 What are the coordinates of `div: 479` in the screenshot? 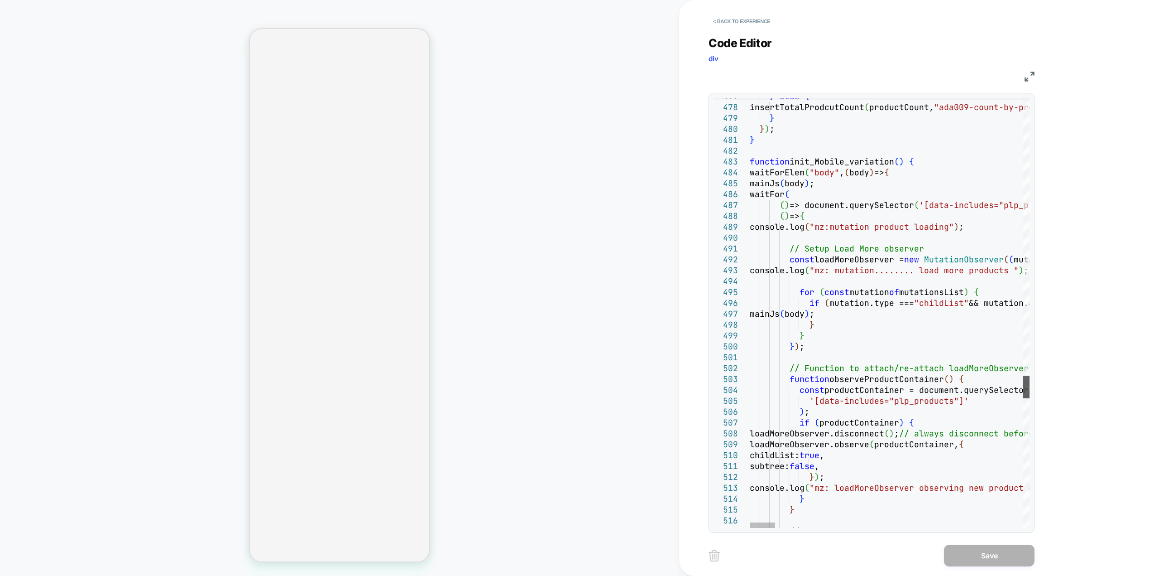 It's located at (726, 118).